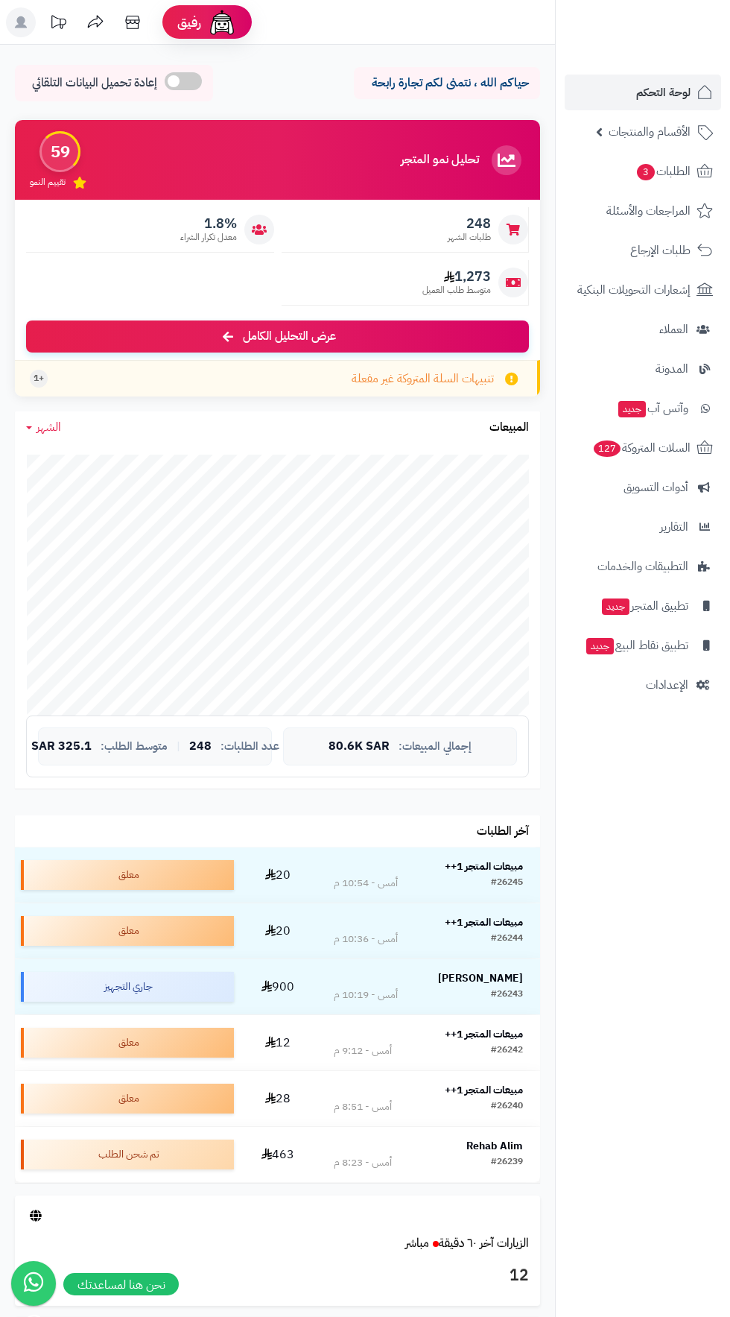  Describe the element at coordinates (277, 1276) in the screenshot. I see `h3: 12` at that location.